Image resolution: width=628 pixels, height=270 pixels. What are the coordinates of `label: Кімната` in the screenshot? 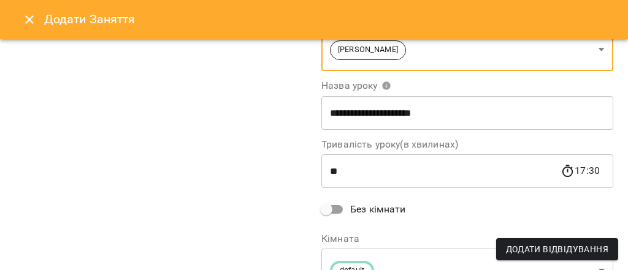 It's located at (467, 239).